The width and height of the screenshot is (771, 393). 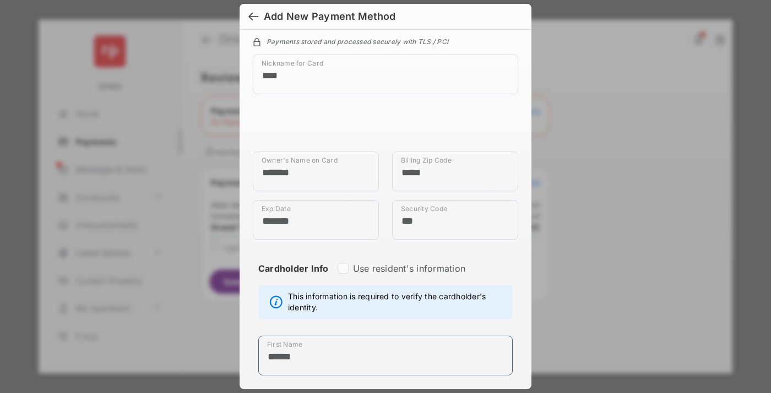 What do you see at coordinates (409, 268) in the screenshot?
I see `label: Use resident's information` at bounding box center [409, 268].